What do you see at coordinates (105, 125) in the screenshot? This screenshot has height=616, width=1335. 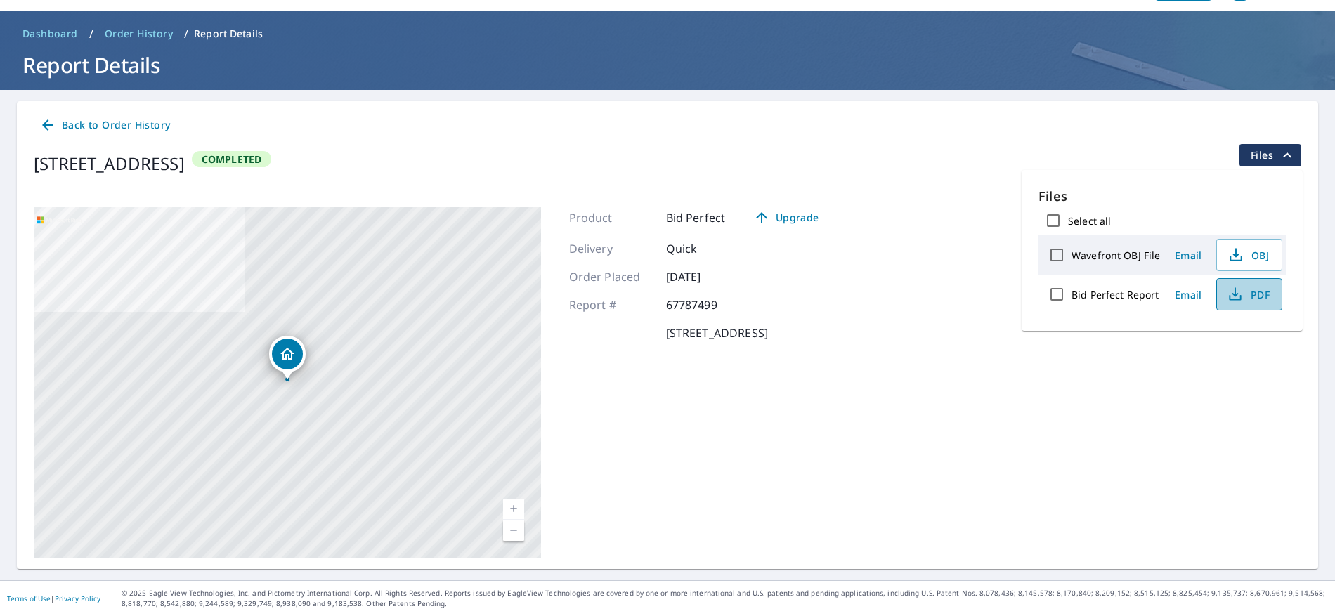 I see `span: Back to Order History` at bounding box center [105, 125].